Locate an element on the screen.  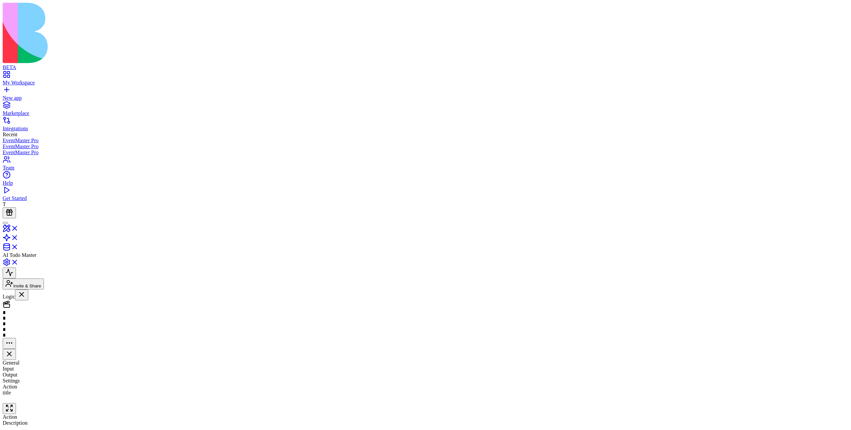
span: T is located at coordinates (4, 204).